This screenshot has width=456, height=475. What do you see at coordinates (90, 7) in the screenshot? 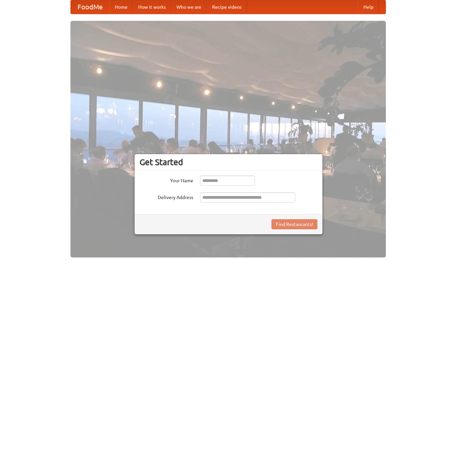
I see `a: FoodMe` at bounding box center [90, 7].